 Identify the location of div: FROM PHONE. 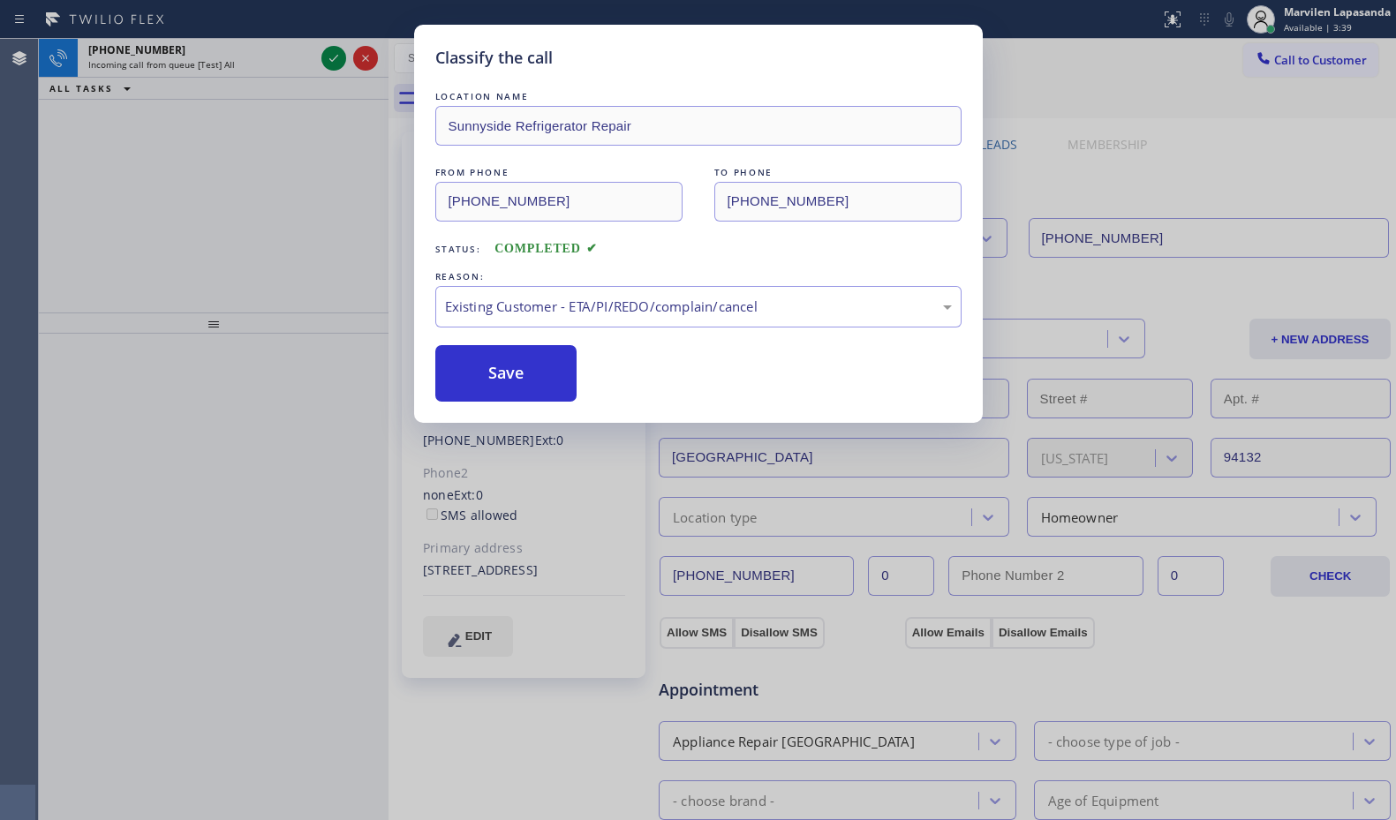
(559, 172).